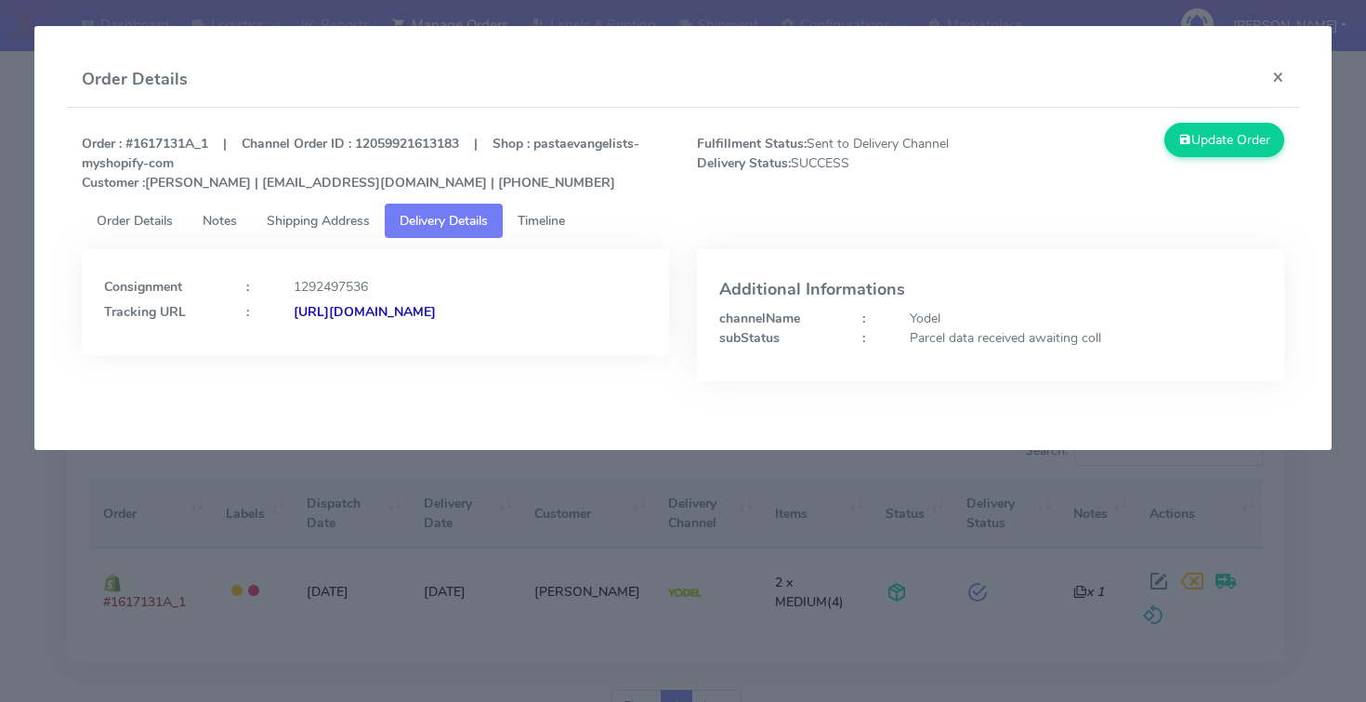 This screenshot has width=1366, height=702. What do you see at coordinates (759, 318) in the screenshot?
I see `strong: channelName` at bounding box center [759, 318].